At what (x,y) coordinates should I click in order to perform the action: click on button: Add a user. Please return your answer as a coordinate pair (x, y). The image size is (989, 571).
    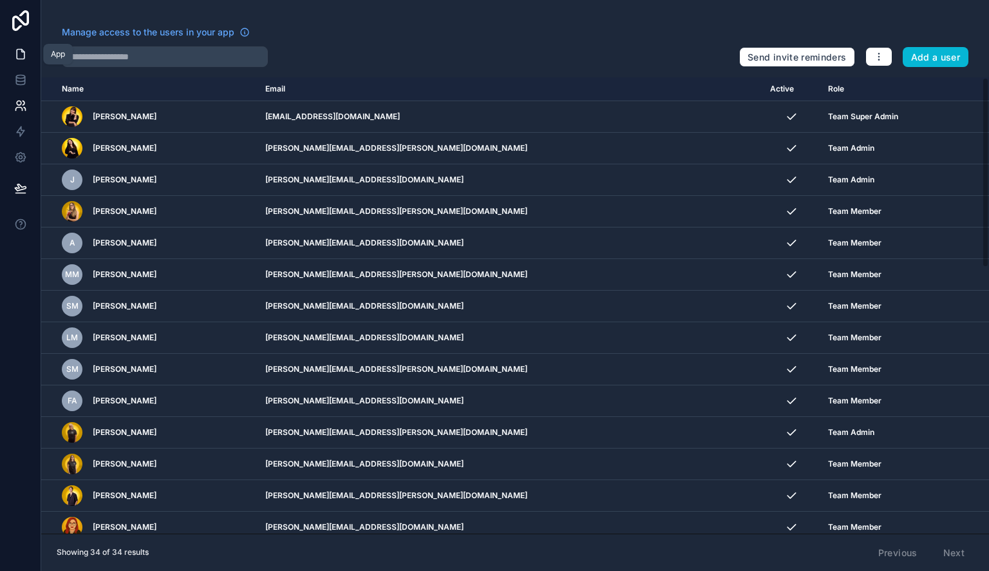
    Looking at the image, I should click on (936, 57).